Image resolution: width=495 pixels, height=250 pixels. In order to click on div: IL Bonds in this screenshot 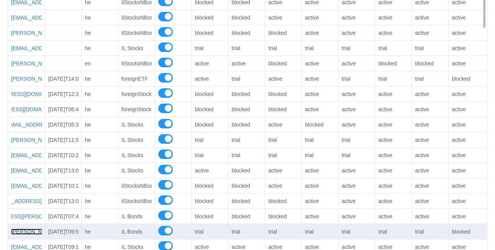, I will do `click(136, 231)`.